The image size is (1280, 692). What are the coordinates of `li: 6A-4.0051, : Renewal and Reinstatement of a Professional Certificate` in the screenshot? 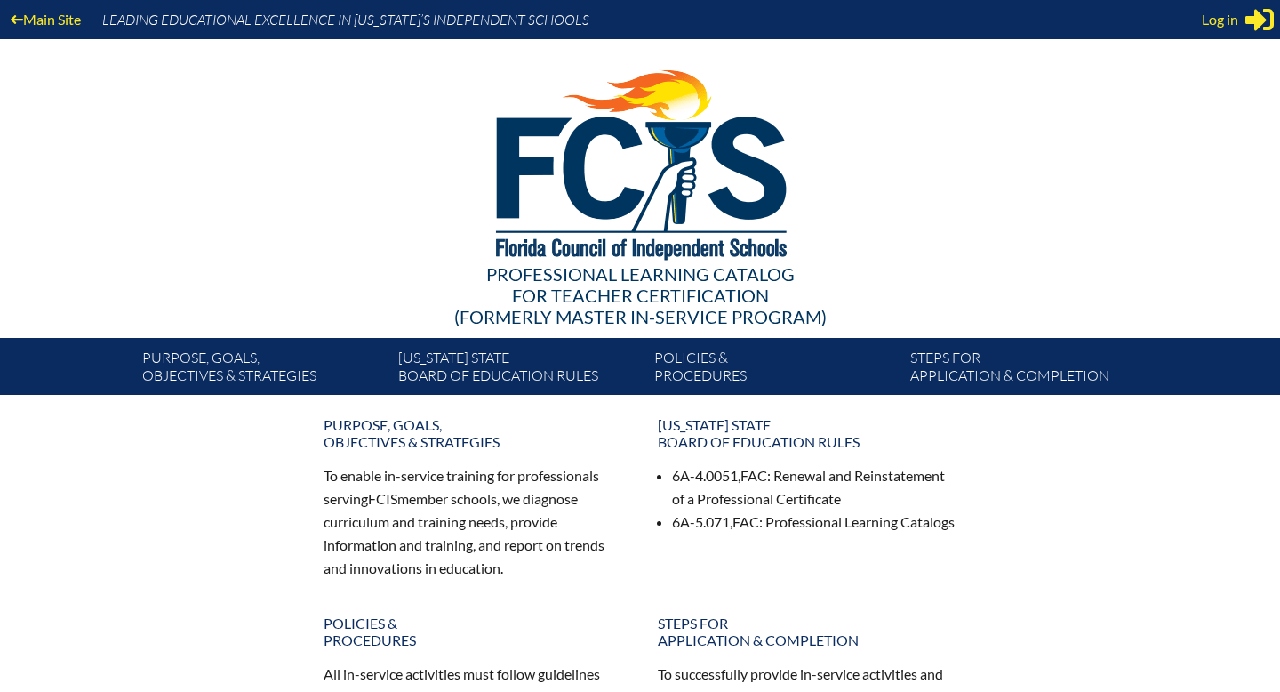 It's located at (814, 487).